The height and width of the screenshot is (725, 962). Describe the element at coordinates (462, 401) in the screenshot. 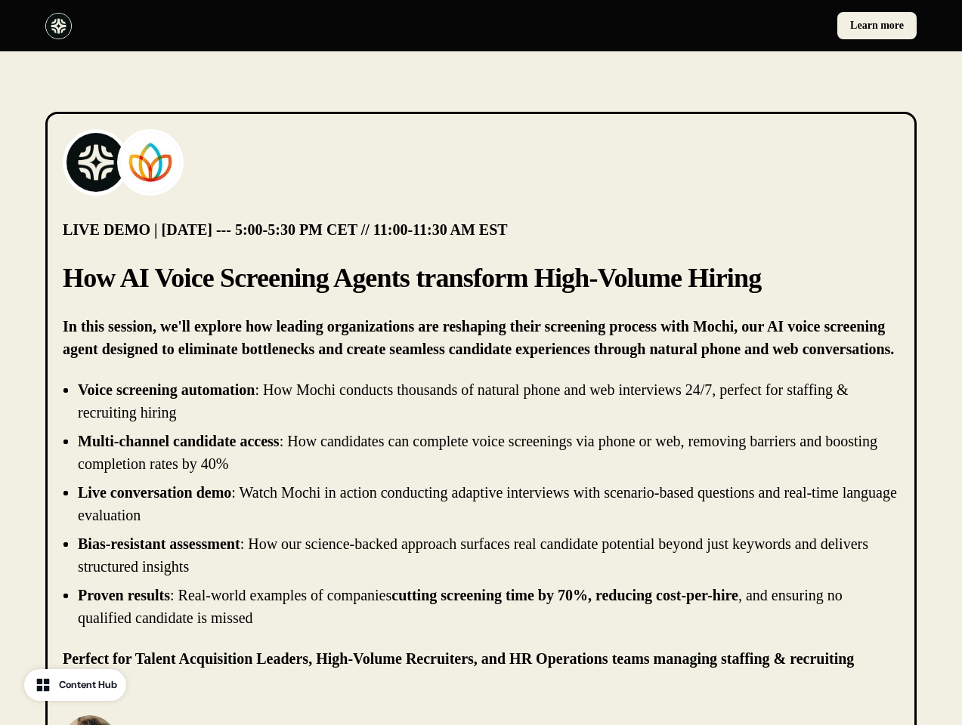

I see `p: : How Mochi conducts thousands of natural phone and web interviews 24/7, perfect for staffing & r...` at that location.